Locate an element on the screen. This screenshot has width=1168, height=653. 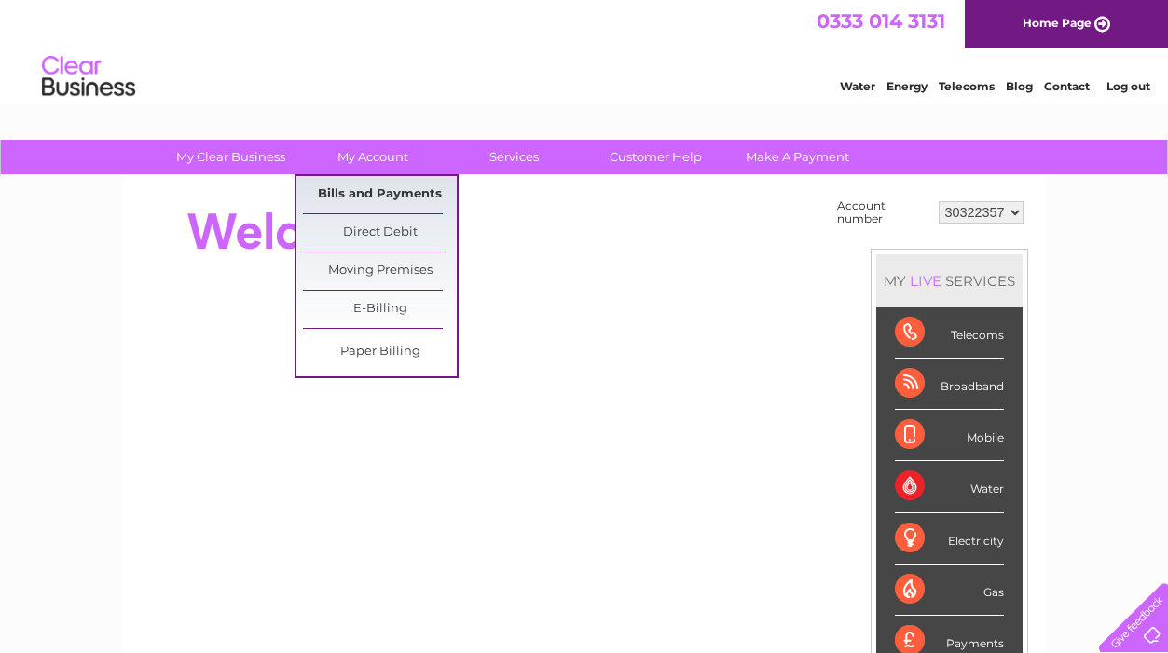
a: Water is located at coordinates (857, 86).